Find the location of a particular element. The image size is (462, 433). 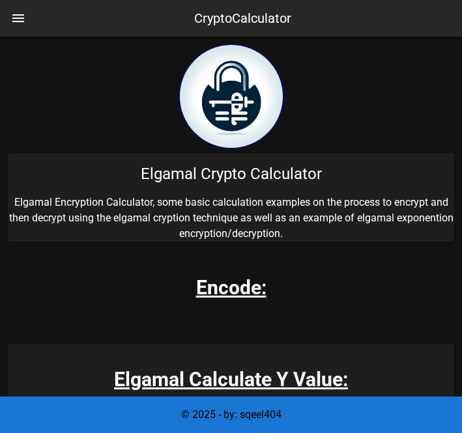

div: CryptoCalculator is located at coordinates (242, 18).